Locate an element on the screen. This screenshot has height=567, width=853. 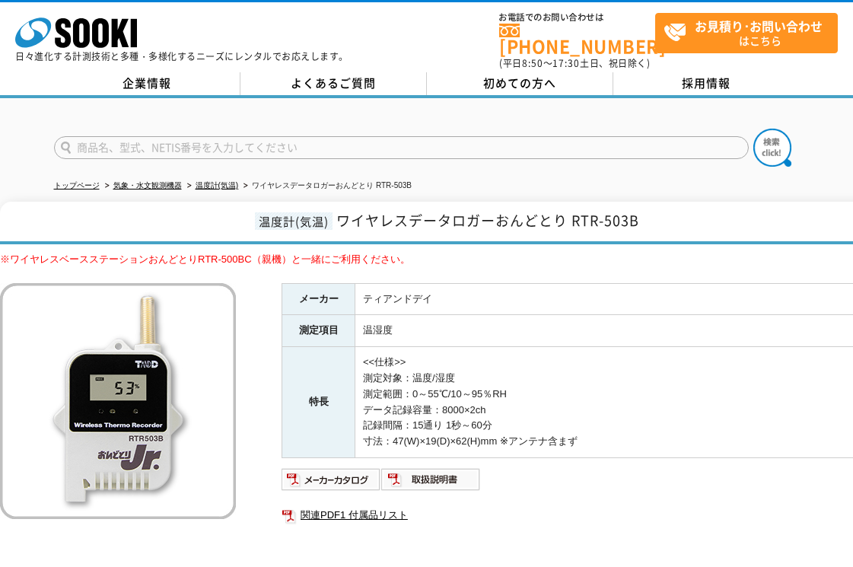
span: はこちら is located at coordinates (750, 33).